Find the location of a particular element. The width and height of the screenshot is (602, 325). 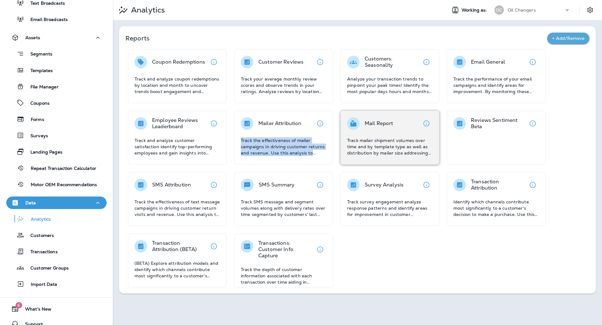

p: Survey Analysis is located at coordinates (384, 185).